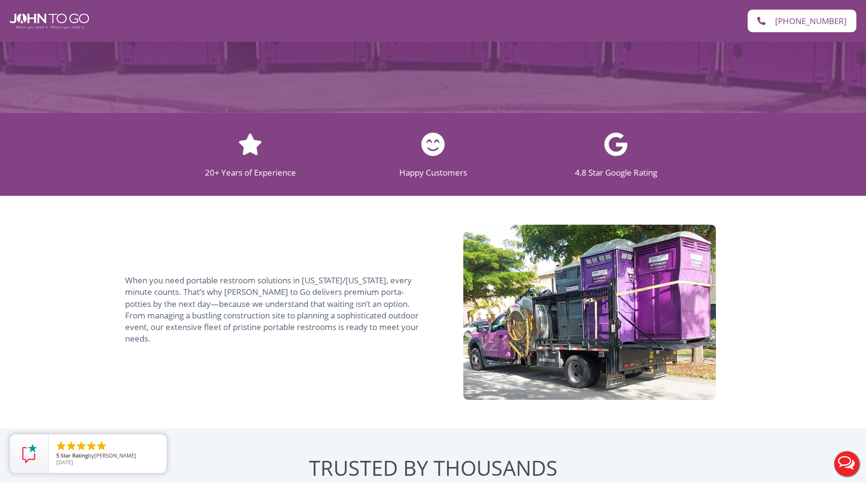 Image resolution: width=866 pixels, height=483 pixels. I want to click on span: 5, so click(58, 455).